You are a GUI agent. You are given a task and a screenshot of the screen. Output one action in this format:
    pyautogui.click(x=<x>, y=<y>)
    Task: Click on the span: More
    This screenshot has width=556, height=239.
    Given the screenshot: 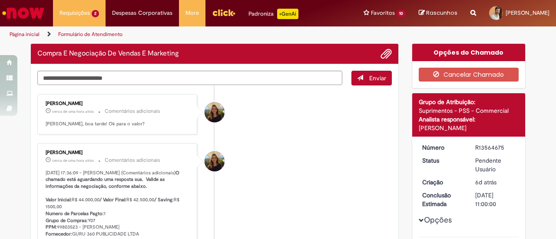 What is the action you would take?
    pyautogui.click(x=192, y=13)
    